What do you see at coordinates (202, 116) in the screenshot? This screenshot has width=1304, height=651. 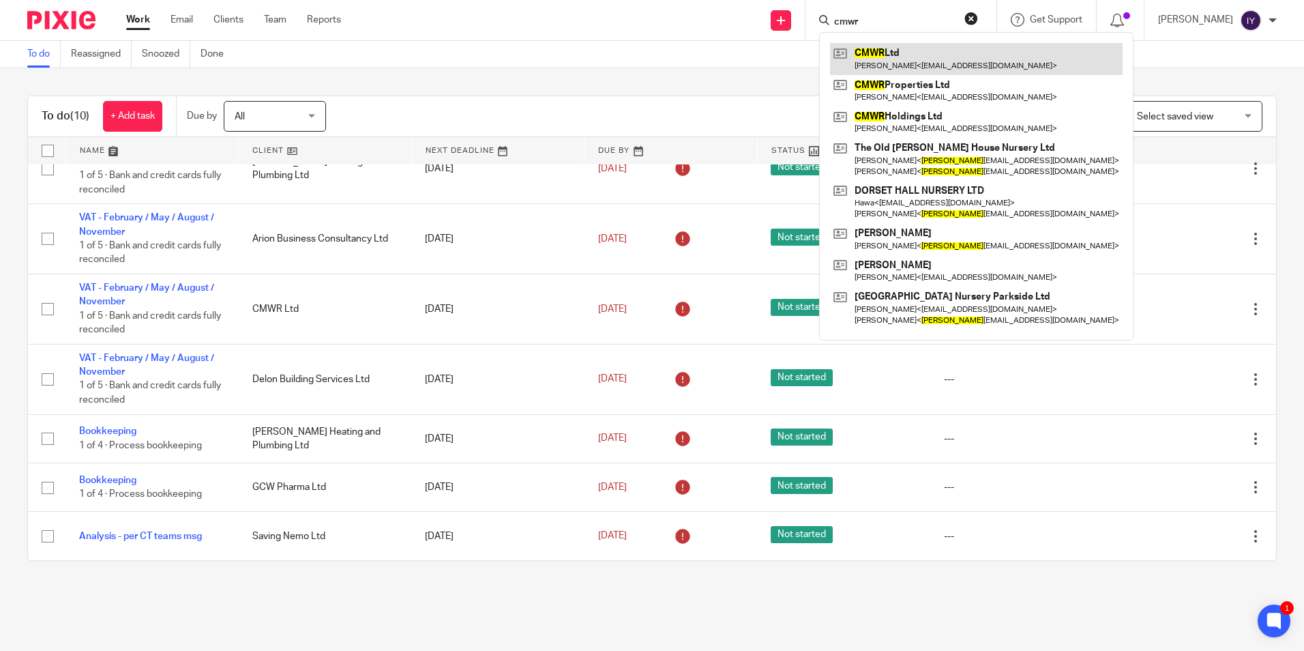 I see `p: Due by` at bounding box center [202, 116].